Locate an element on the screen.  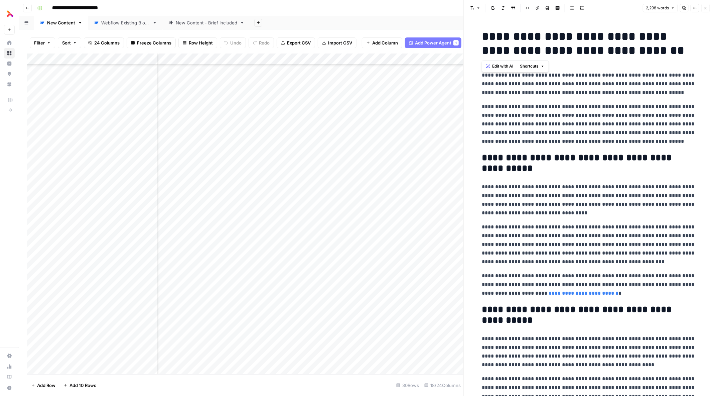
button: Add Power Agent1 is located at coordinates (433, 43).